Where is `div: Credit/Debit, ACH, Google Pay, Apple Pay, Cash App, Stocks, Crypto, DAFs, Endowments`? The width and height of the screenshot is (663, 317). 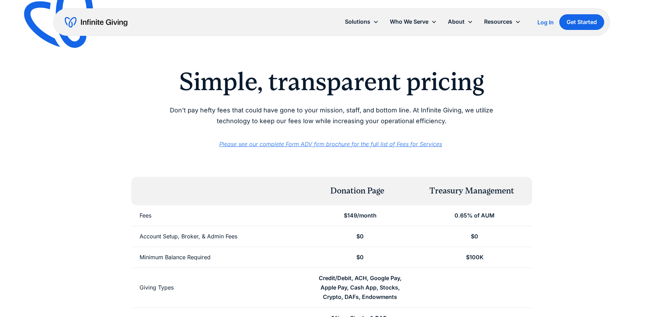
div: Credit/Debit, ACH, Google Pay, Apple Pay, Cash App, Stocks, Crypto, DAFs, Endowments is located at coordinates (360, 288).